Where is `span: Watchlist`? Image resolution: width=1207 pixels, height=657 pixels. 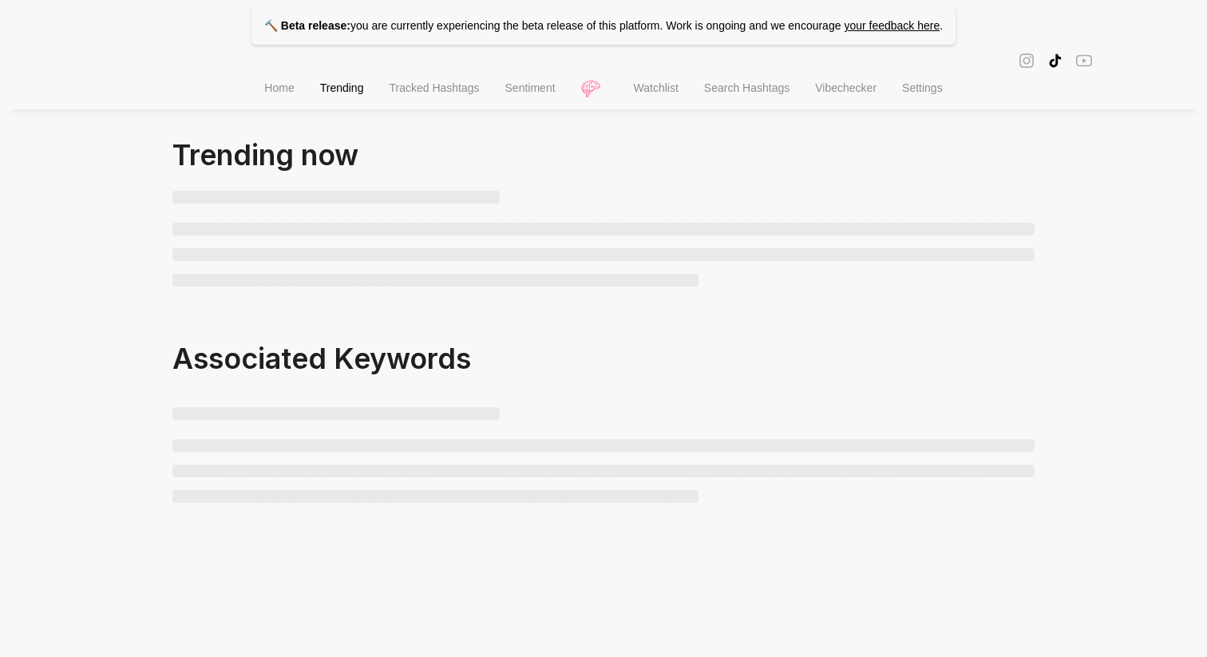
span: Watchlist is located at coordinates (656, 88).